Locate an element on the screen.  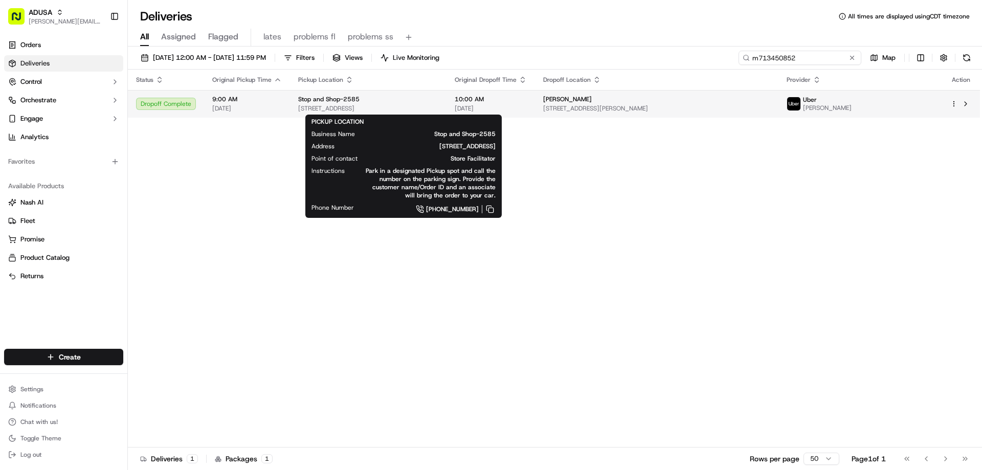
span: Promise is located at coordinates (32, 239).